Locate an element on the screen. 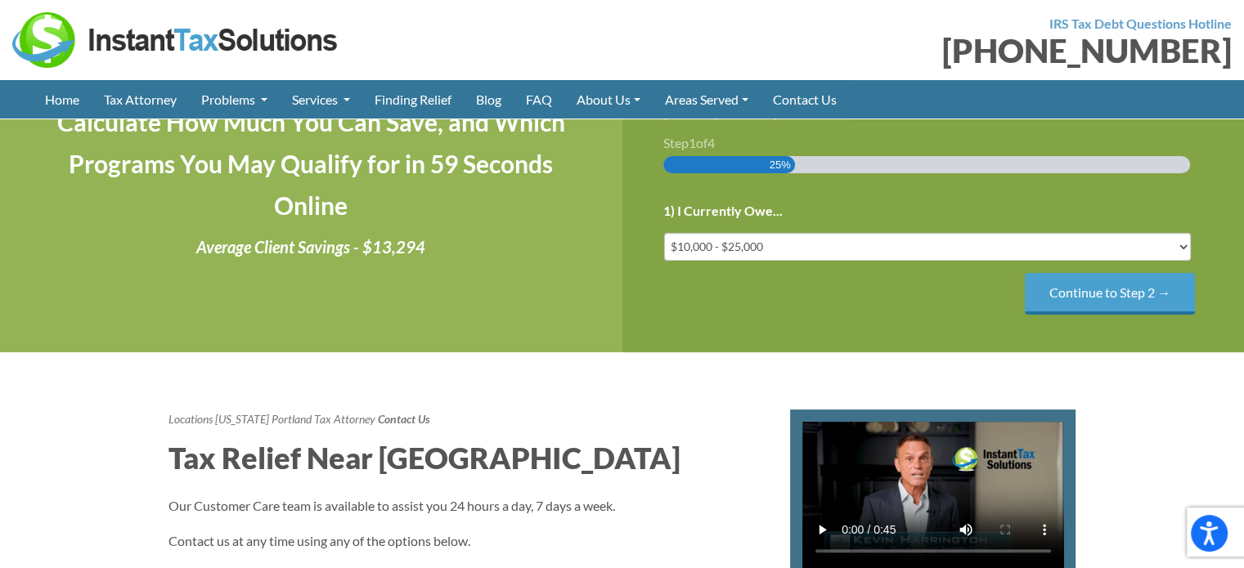 The image size is (1244, 568). h4: Calculate How Much You Can Save, and Which Programs You May Qualify for in 59 Seconds Online is located at coordinates (311, 164).